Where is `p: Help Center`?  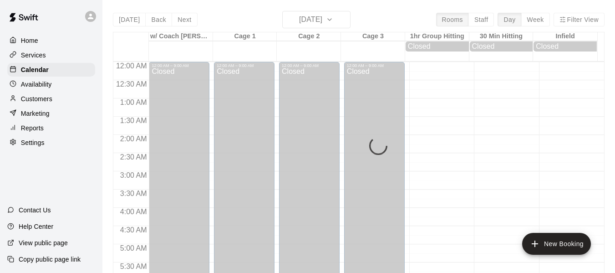
p: Help Center is located at coordinates (36, 226).